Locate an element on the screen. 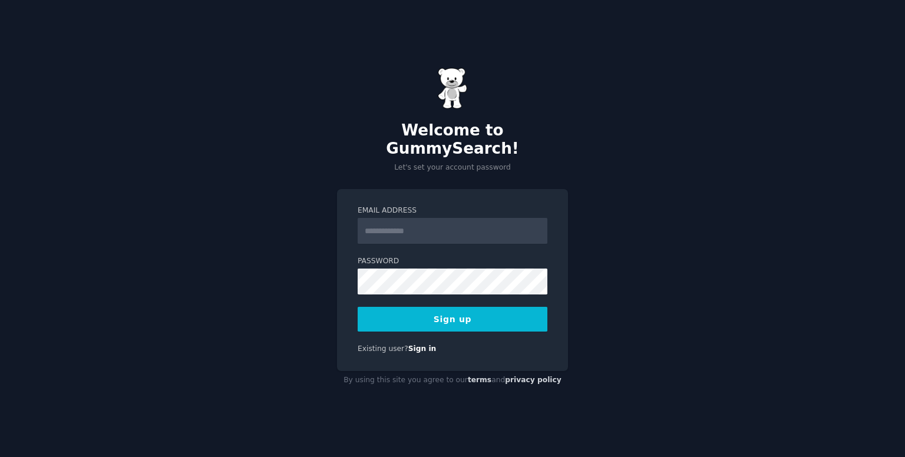 The width and height of the screenshot is (905, 457). p: Let's set your account password is located at coordinates (452, 168).